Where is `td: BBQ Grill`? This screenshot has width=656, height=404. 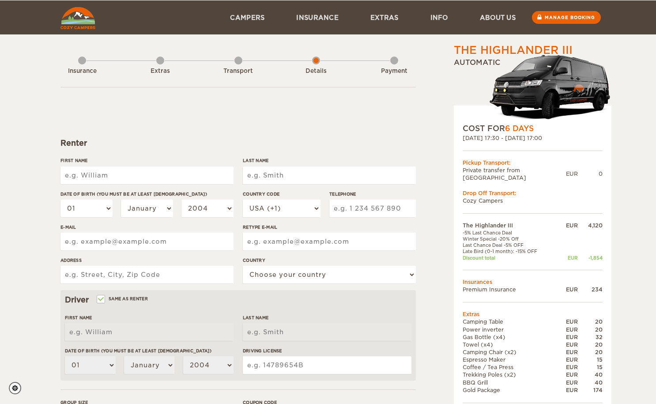
td: BBQ Grill is located at coordinates (509, 382).